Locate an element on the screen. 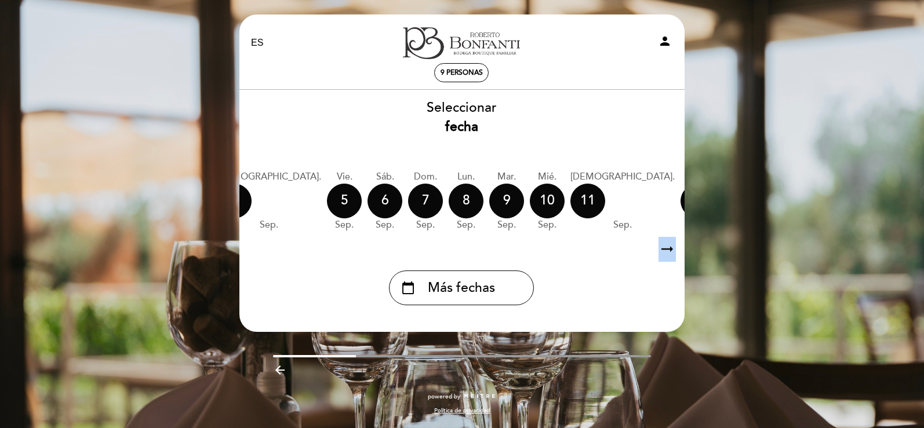 The image size is (924, 428). i: arrow_backward is located at coordinates (280, 370).